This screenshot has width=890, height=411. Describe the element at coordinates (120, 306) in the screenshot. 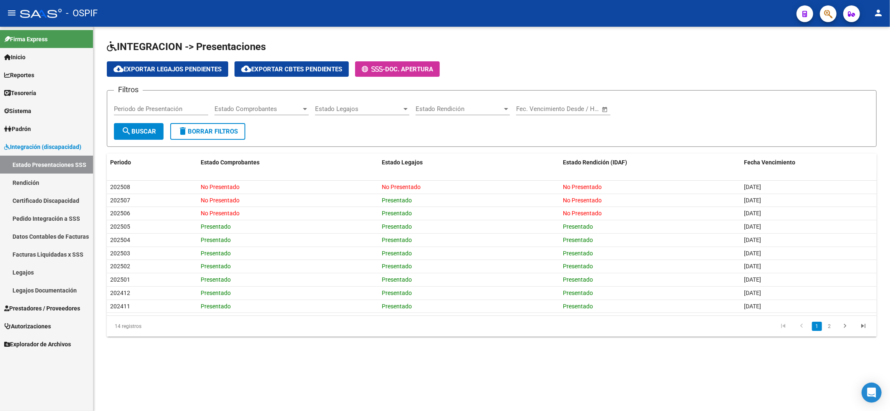

I see `span: 202411` at that location.